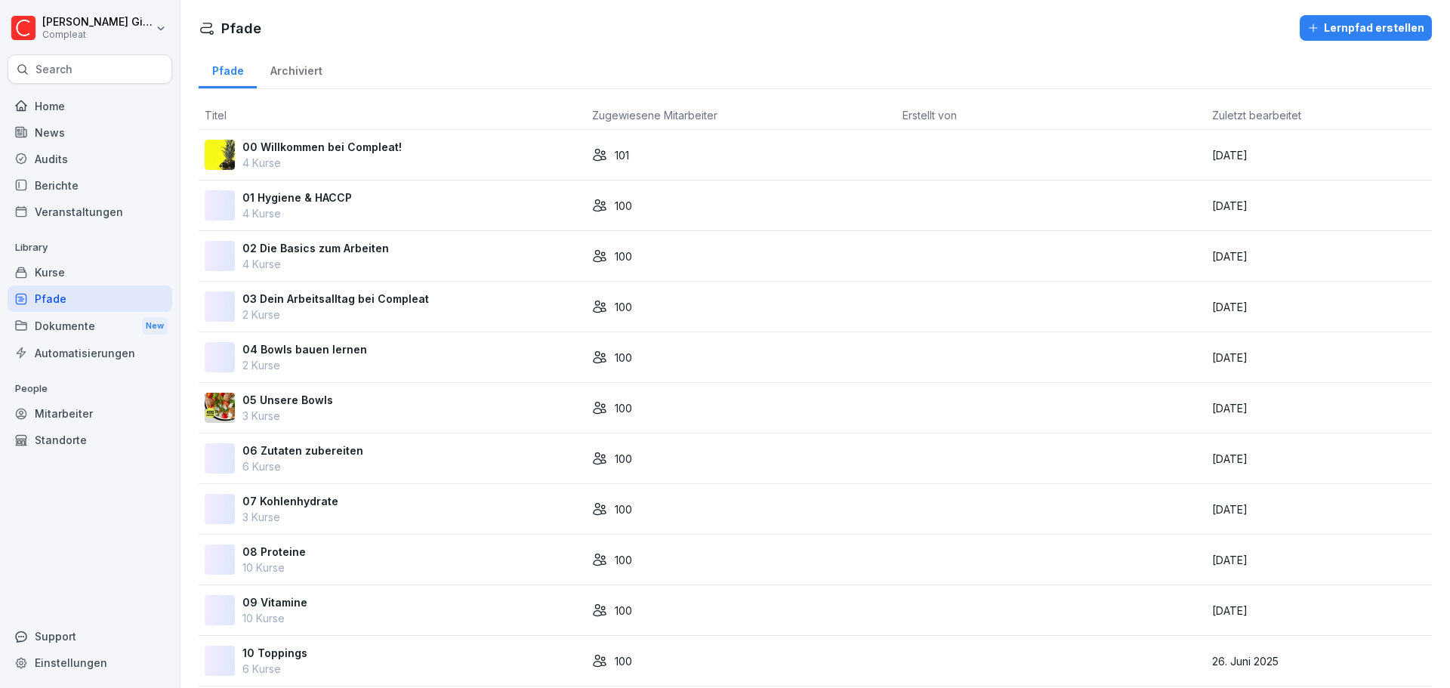  What do you see at coordinates (90, 326) in the screenshot?
I see `div: Dokumente` at bounding box center [90, 326].